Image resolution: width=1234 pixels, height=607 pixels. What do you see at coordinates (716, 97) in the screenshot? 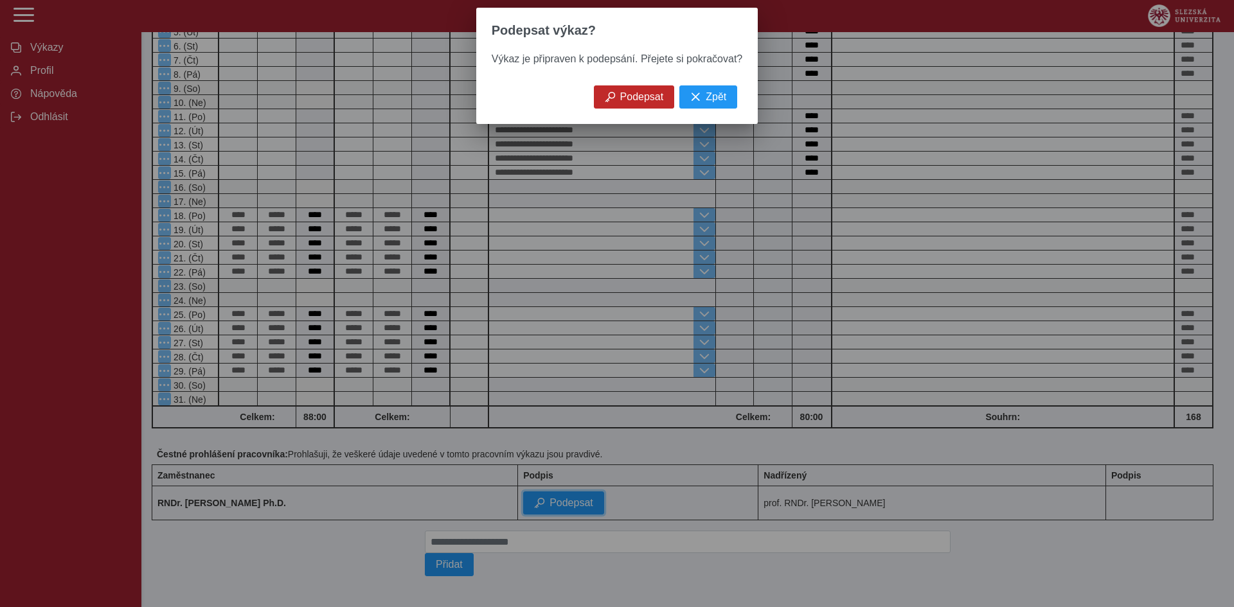
I see `span: Zpět` at bounding box center [716, 97].